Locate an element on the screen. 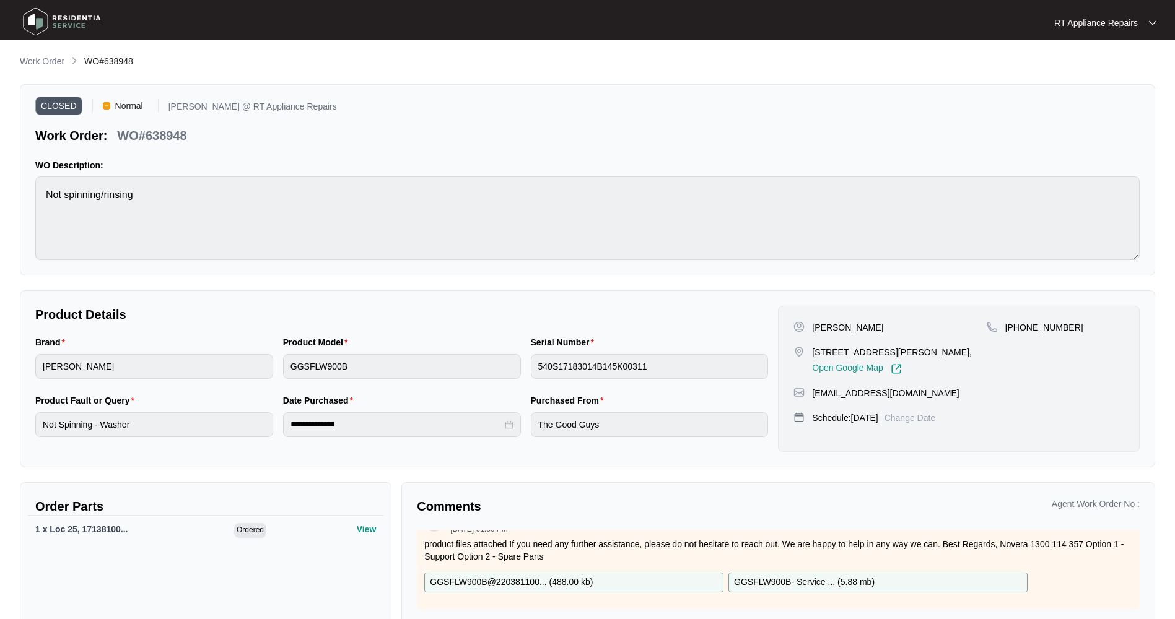  p: WO Description: is located at coordinates (587, 165).